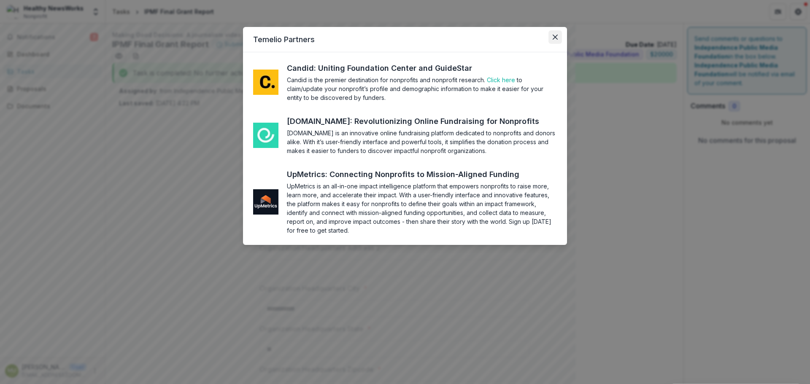 This screenshot has width=810, height=384. What do you see at coordinates (422, 89) in the screenshot?
I see `section: Candid is the premier destination for nonprofits and nonprofit research. to claim/update your non...` at bounding box center [422, 89].